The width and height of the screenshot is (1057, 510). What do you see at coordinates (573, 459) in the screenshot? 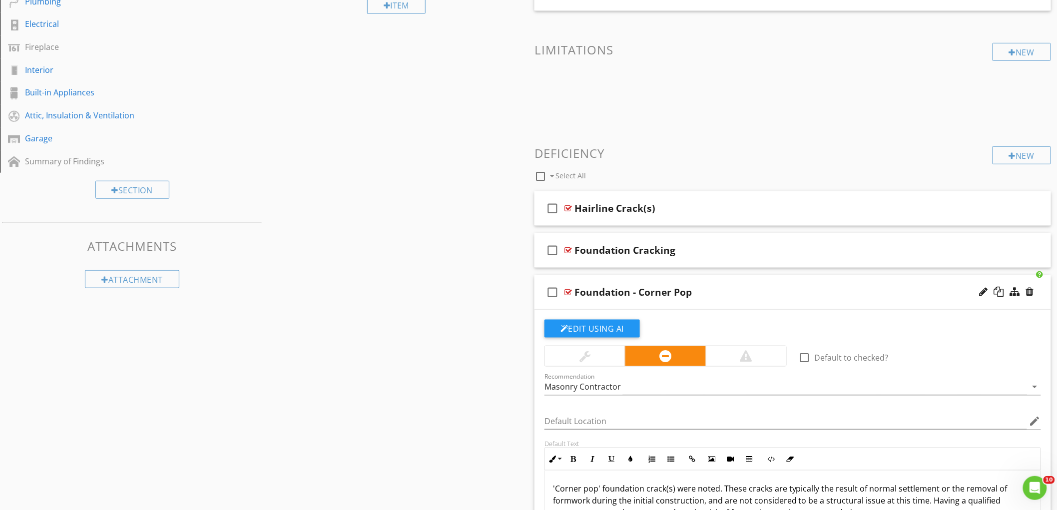
I see `button: Bold (Ctrl+B)` at bounding box center [573, 459].